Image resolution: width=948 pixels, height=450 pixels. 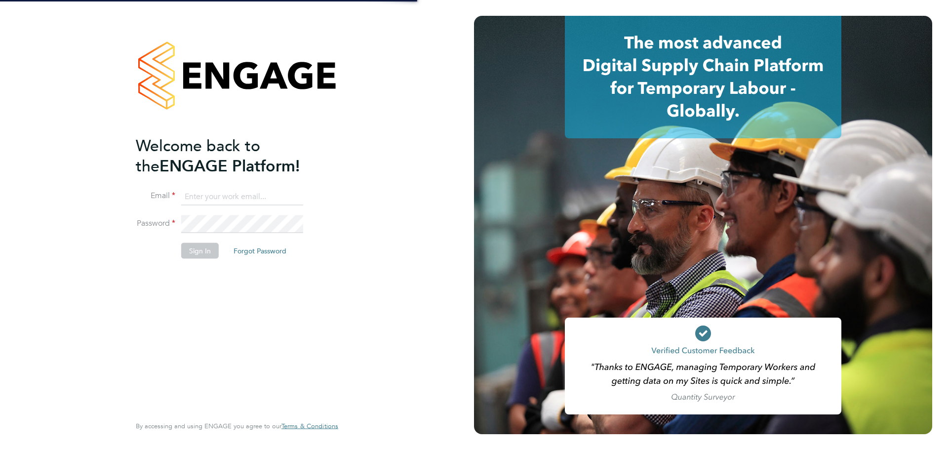 I want to click on button: Sign In, so click(x=200, y=251).